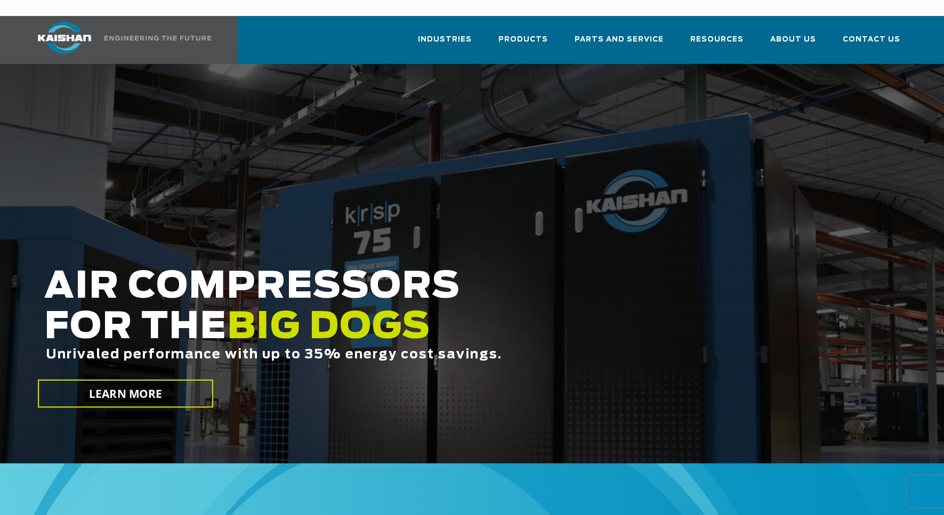 This screenshot has width=944, height=515. What do you see at coordinates (871, 44) in the screenshot?
I see `a: Contact Us` at bounding box center [871, 44].